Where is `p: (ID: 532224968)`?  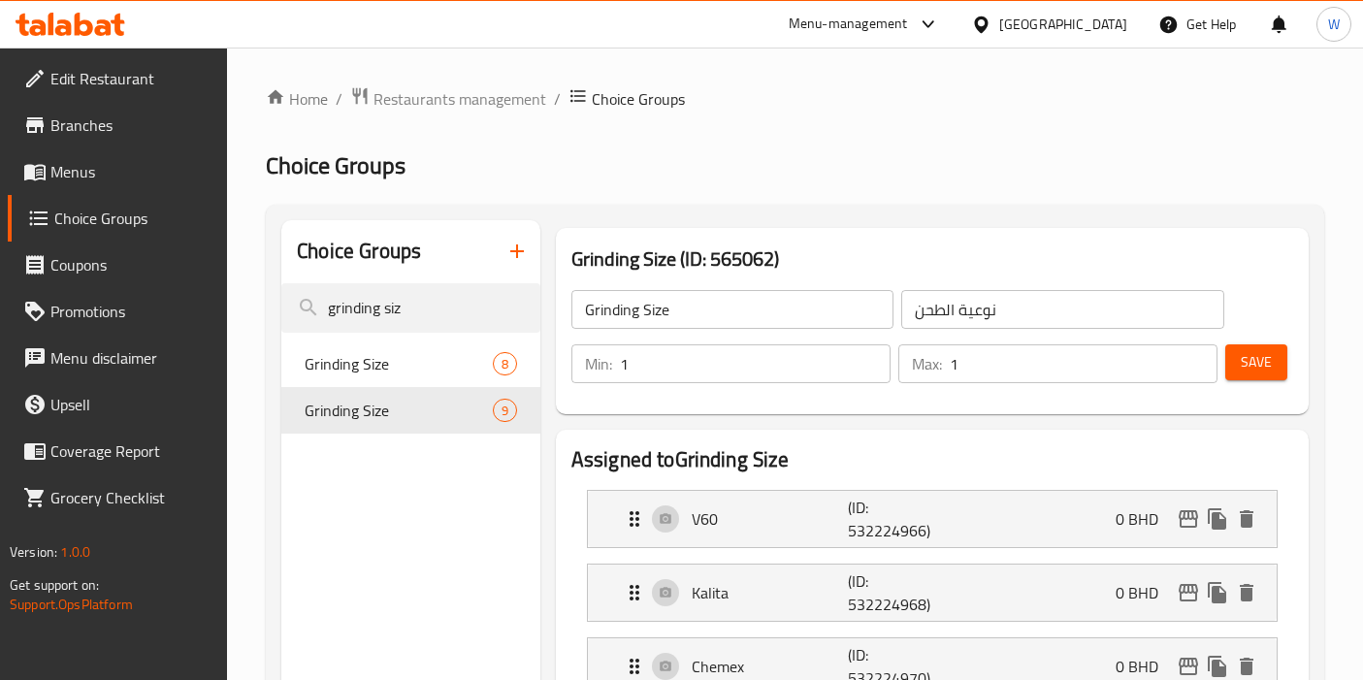 p: (ID: 532224968) is located at coordinates (901, 593).